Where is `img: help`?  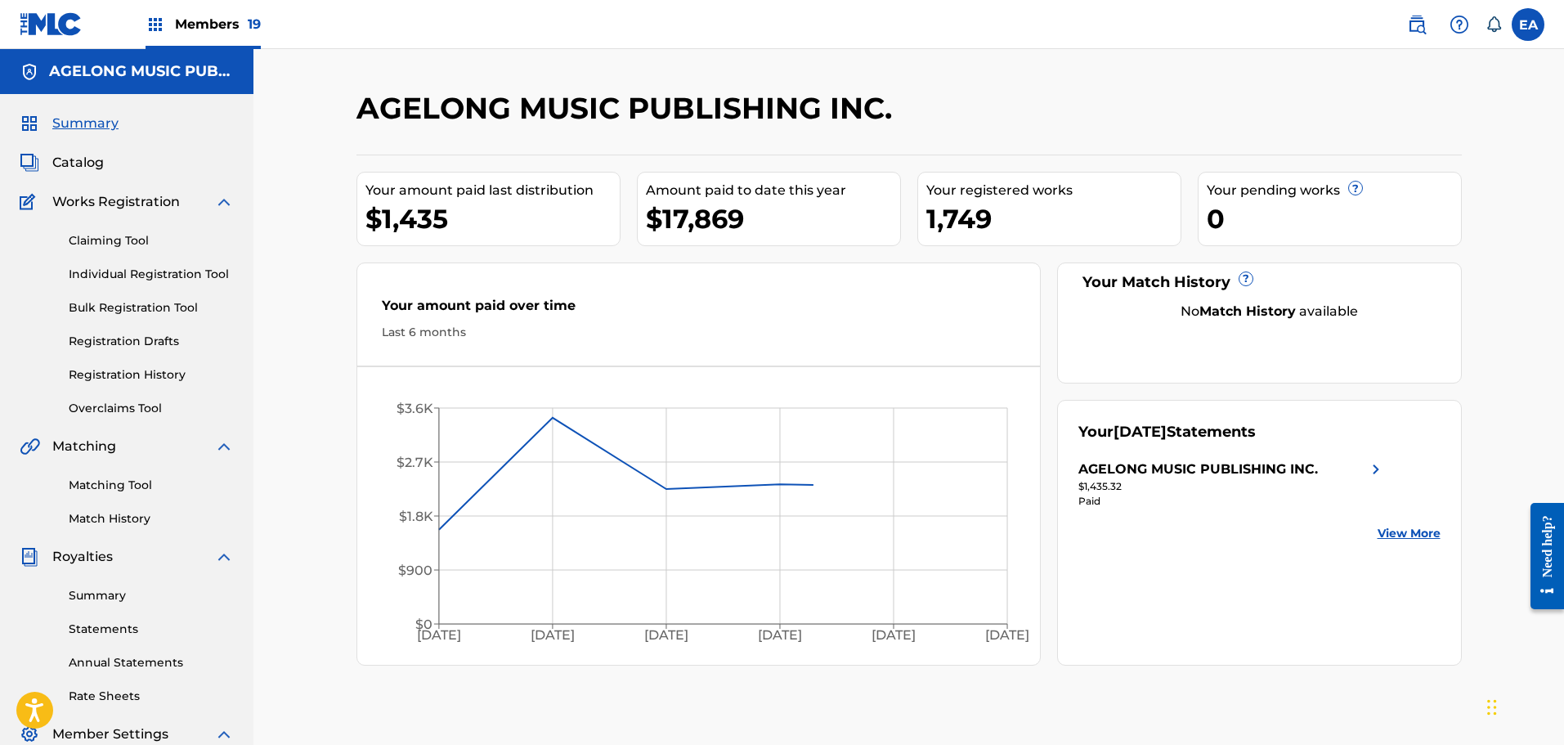
img: help is located at coordinates (1459, 25).